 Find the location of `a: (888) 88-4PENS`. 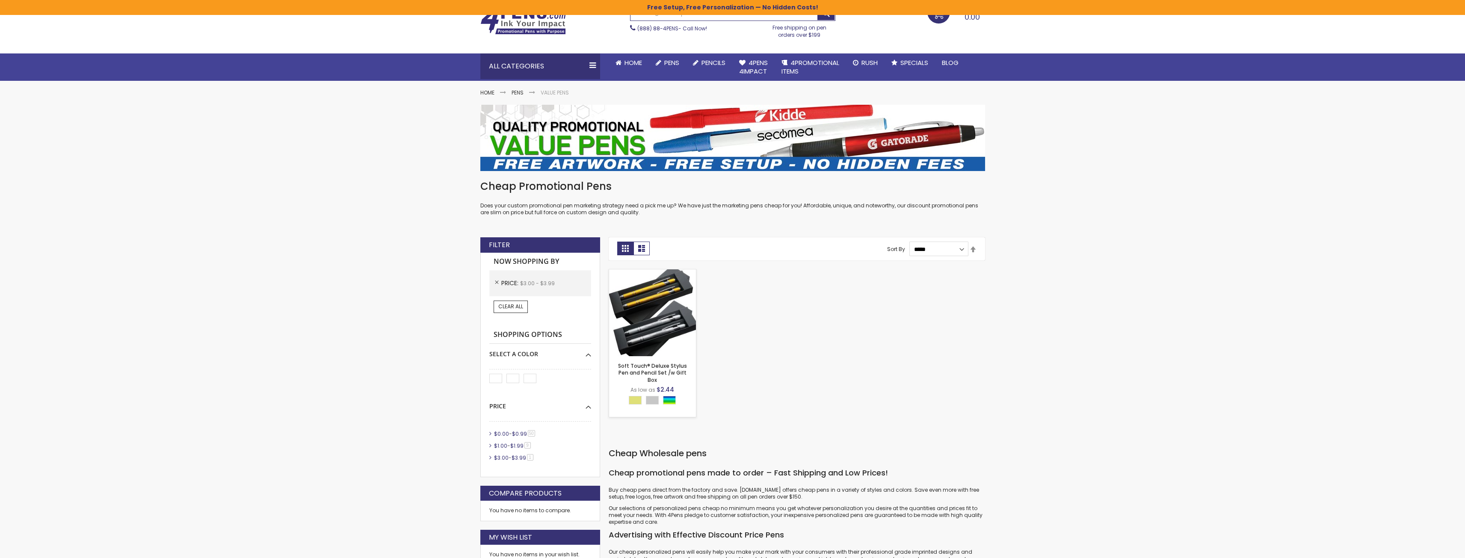

a: (888) 88-4PENS is located at coordinates (658, 28).